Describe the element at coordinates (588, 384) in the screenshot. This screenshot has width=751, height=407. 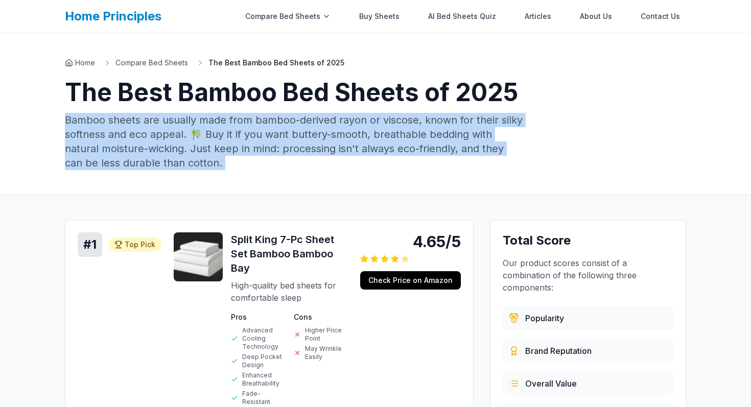
I see `div: Combines price, quality, durability, and customer satisfaction` at that location.